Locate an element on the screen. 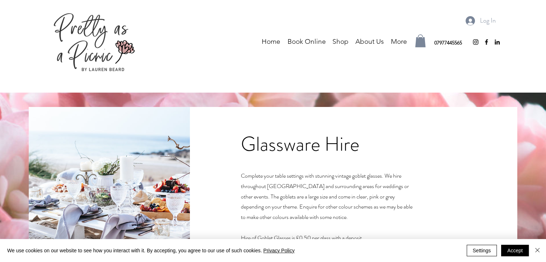  p: Home is located at coordinates (271, 42).